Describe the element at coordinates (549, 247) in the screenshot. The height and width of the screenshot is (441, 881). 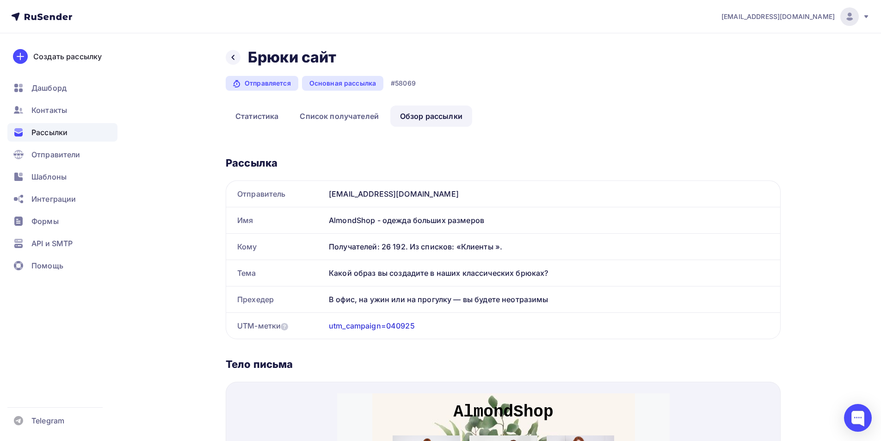
I see `div: Получателей: 26 192. Из списков: «Клиенты ».` at that location.